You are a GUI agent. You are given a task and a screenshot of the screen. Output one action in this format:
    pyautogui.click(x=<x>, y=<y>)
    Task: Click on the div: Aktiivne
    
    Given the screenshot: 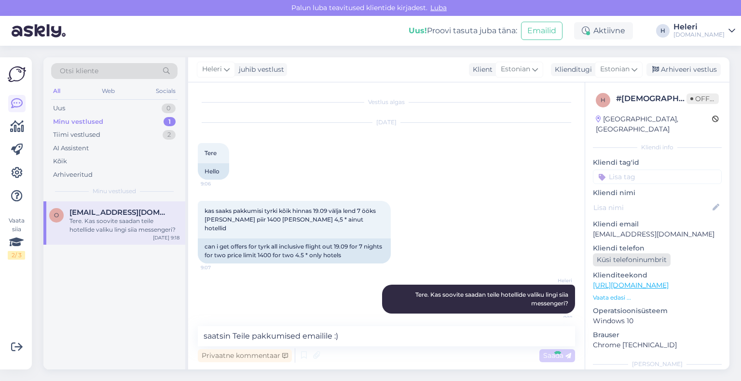 What is the action you would take?
    pyautogui.click(x=603, y=31)
    